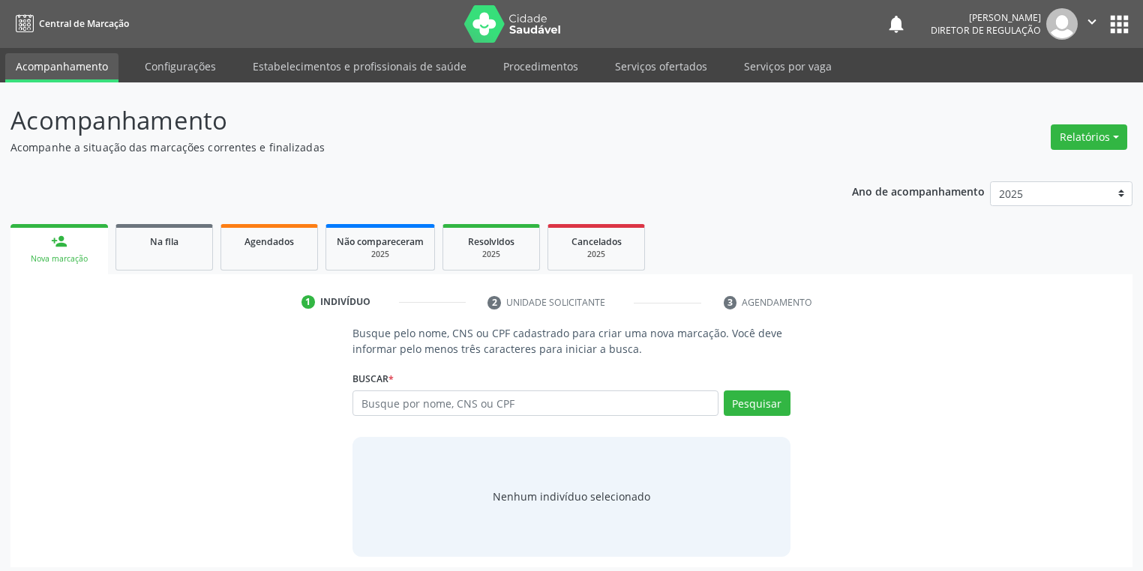 The height and width of the screenshot is (571, 1143). I want to click on a: Estabelecimentos e profissionais de saúde, so click(359, 66).